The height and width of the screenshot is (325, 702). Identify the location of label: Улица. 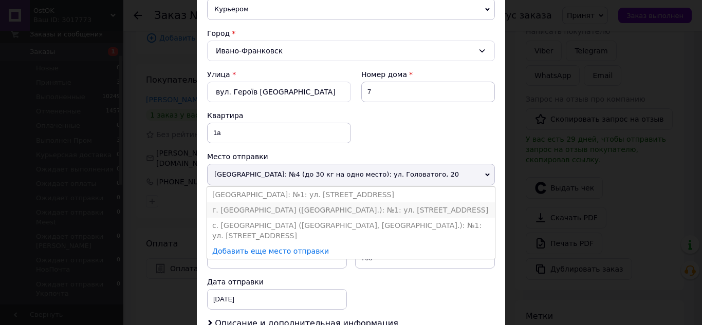
(218, 75).